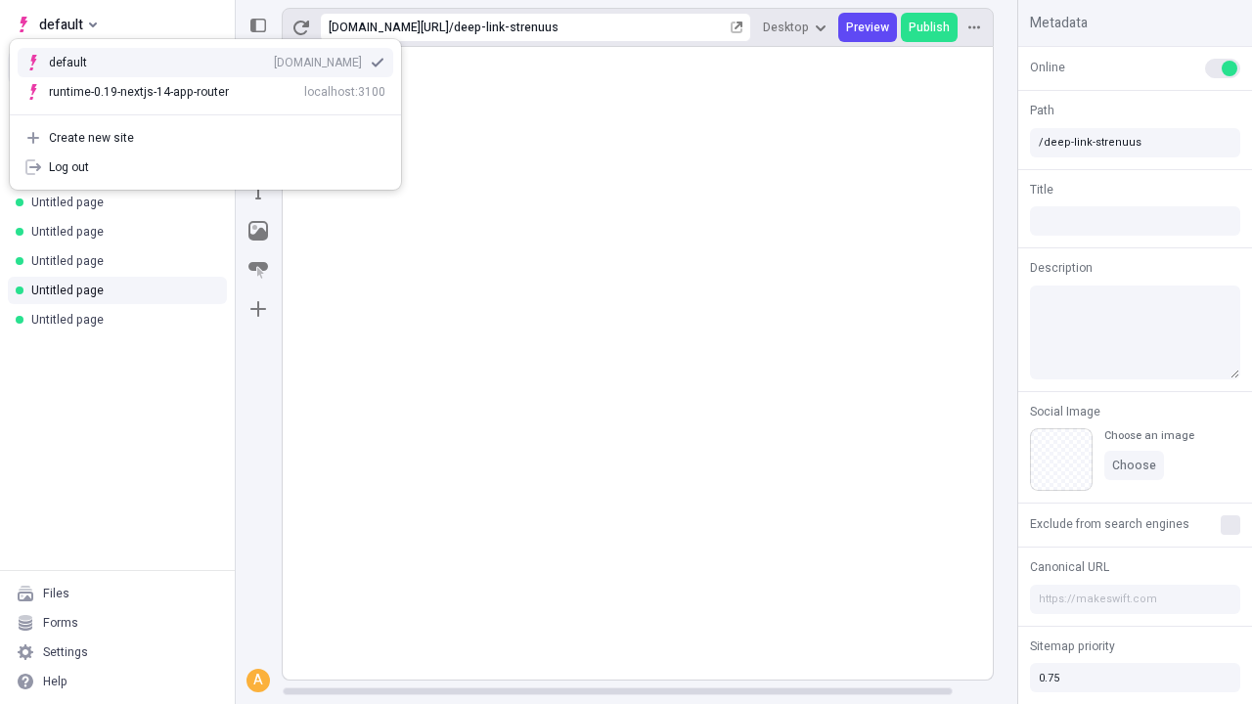  What do you see at coordinates (1061, 268) in the screenshot?
I see `span: Description` at bounding box center [1061, 268].